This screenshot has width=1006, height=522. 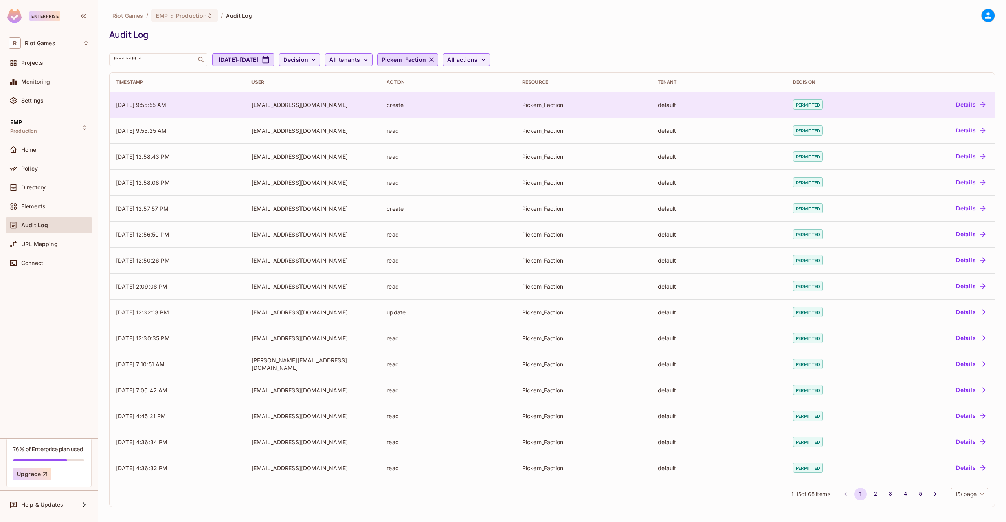 What do you see at coordinates (36, 82) in the screenshot?
I see `span: Monitoring` at bounding box center [36, 82].